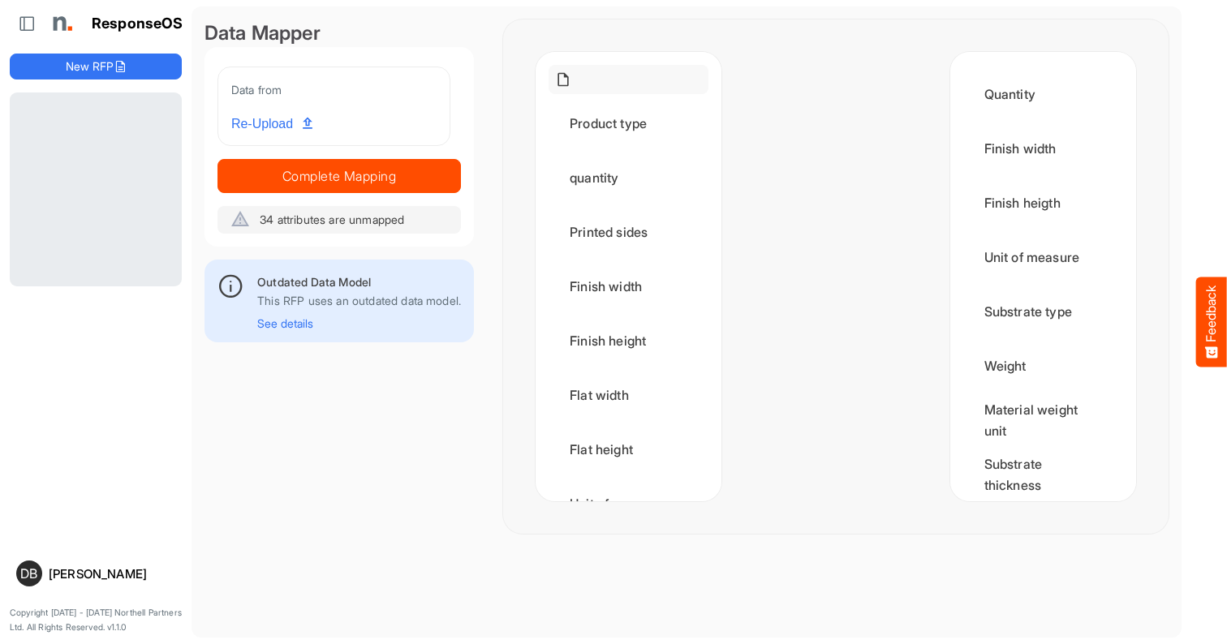 The width and height of the screenshot is (1227, 644). Describe the element at coordinates (339, 176) in the screenshot. I see `button: Complete Mapping` at that location.